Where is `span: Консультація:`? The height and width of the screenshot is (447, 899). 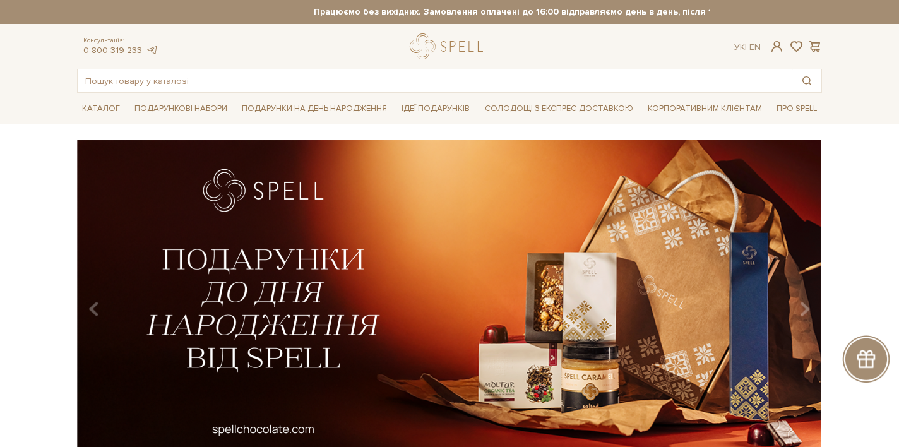
span: Консультація: is located at coordinates (121, 40).